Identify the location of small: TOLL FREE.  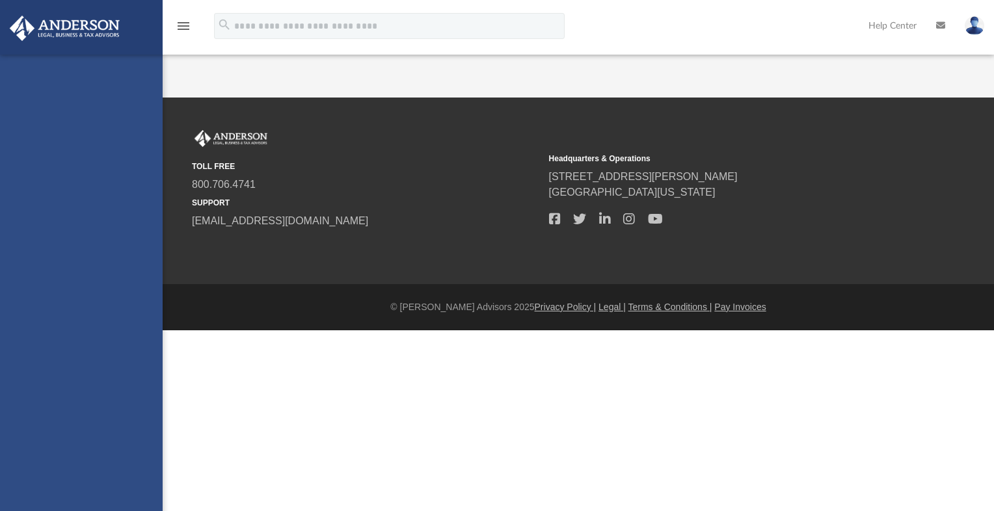
(366, 167).